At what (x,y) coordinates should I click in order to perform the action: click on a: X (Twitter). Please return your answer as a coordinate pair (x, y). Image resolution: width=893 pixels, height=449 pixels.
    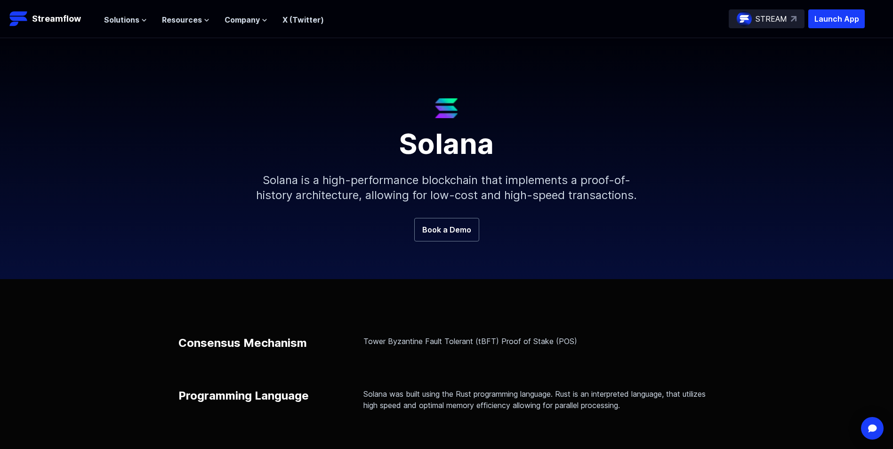
    Looking at the image, I should click on (303, 20).